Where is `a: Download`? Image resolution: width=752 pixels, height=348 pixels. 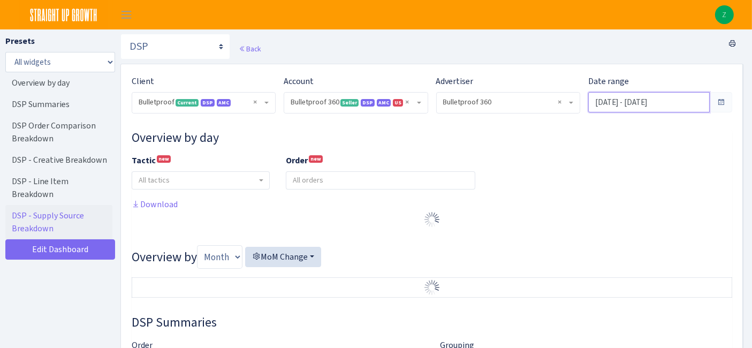 a: Download is located at coordinates (155, 204).